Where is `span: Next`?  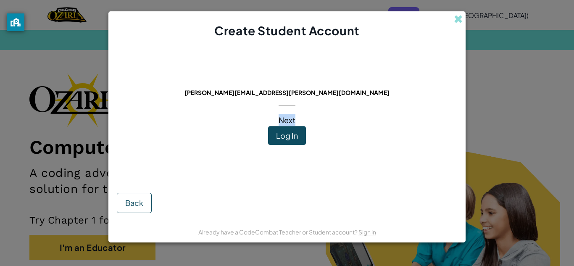 span: Next is located at coordinates (287, 120).